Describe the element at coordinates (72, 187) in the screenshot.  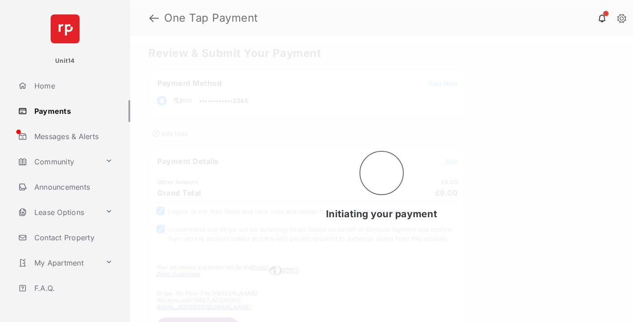
I see `a: Announcements` at that location.